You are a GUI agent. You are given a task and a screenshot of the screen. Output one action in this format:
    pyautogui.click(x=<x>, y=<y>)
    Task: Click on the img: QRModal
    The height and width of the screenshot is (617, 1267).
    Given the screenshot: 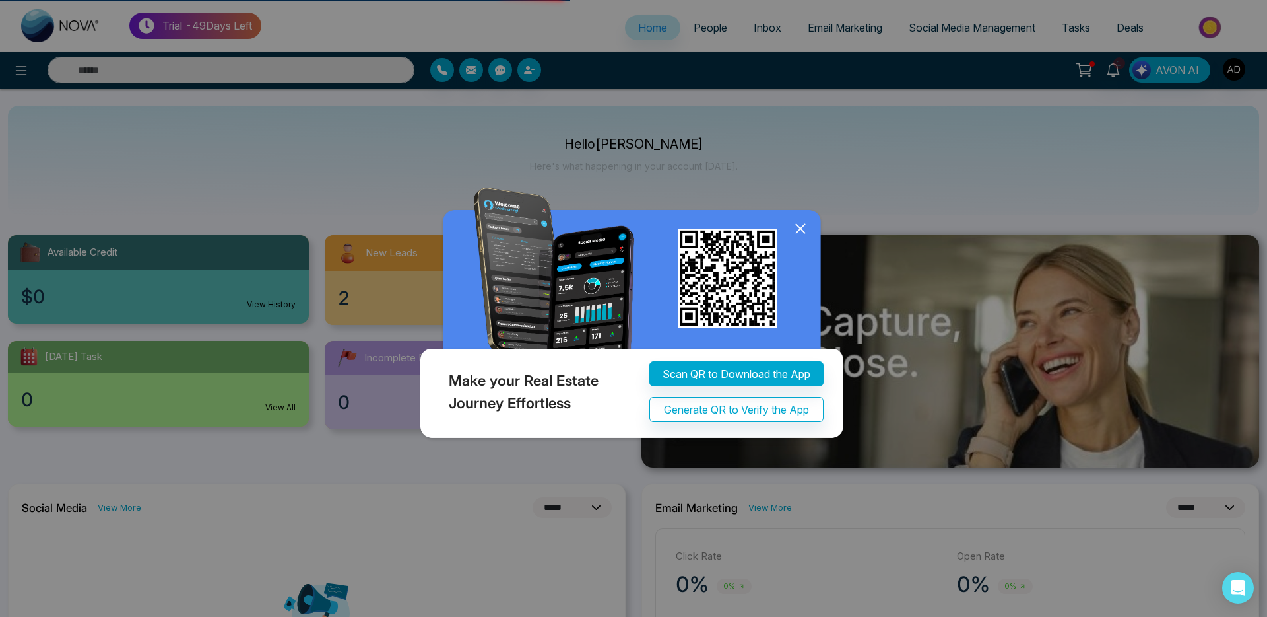 What is the action you would take?
    pyautogui.click(x=634, y=316)
    